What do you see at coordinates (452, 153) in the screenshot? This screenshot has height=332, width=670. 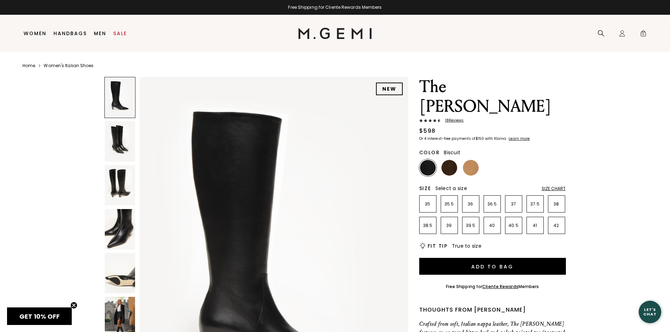 I see `span: Biscuit` at bounding box center [452, 153].